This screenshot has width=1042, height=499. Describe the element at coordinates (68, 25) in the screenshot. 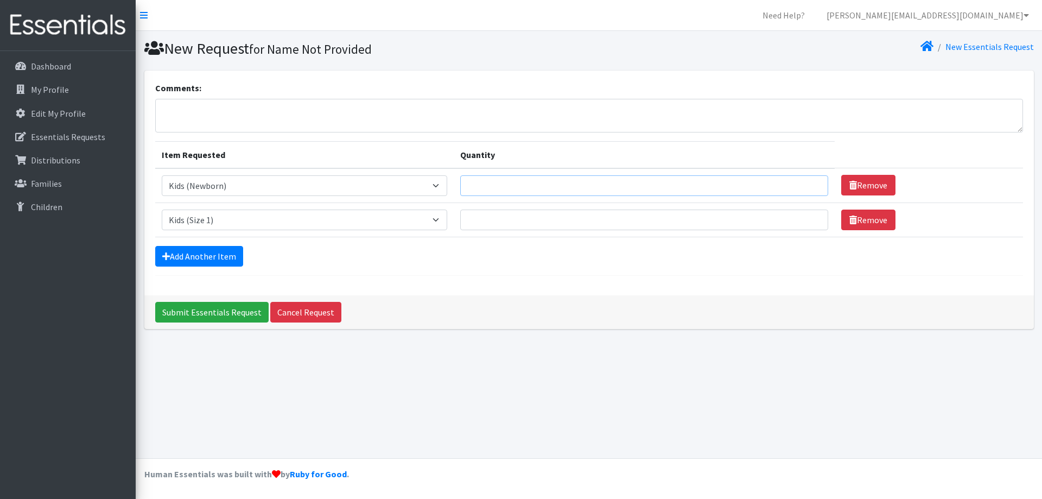

I see `img: HumanEssentials` at that location.